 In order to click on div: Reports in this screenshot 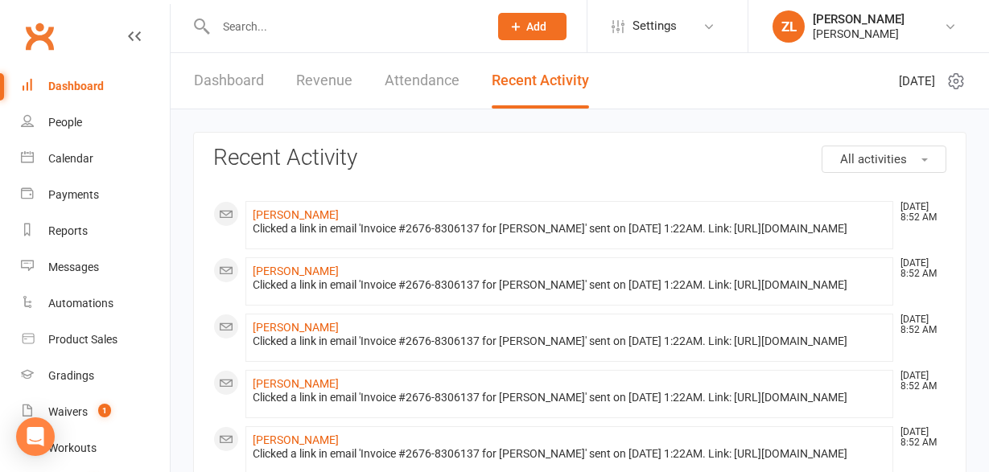, I will do `click(68, 231)`.